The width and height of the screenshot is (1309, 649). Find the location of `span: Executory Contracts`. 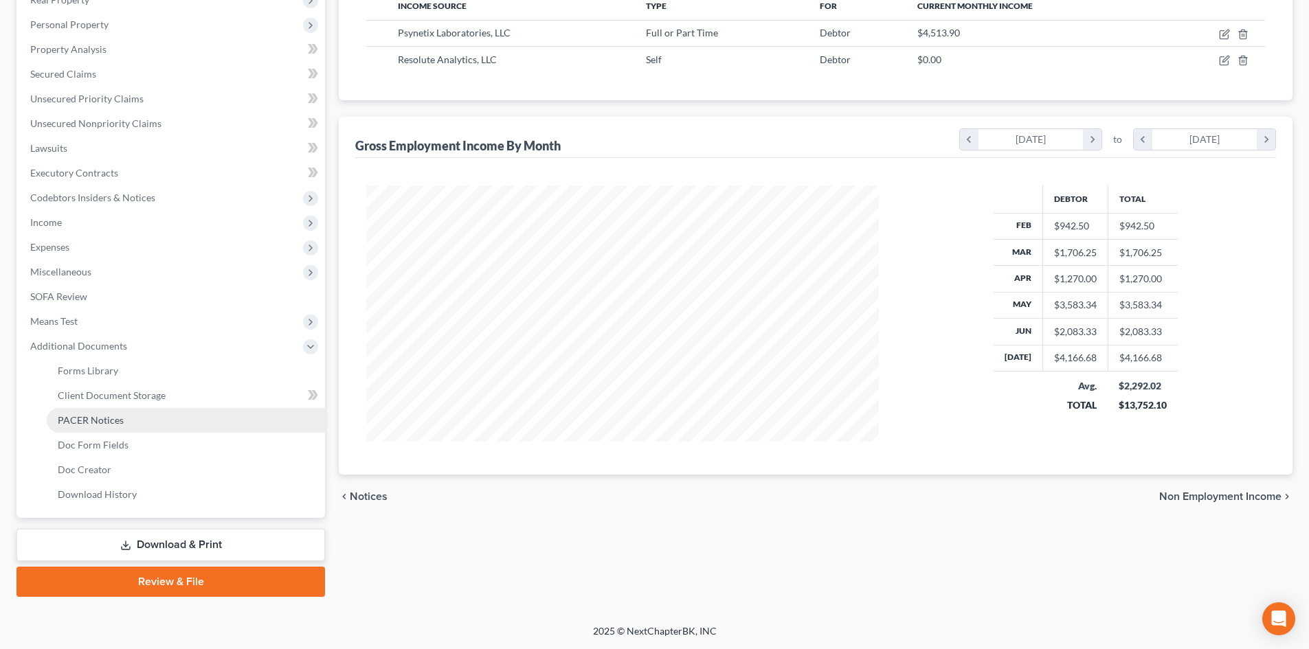

span: Executory Contracts is located at coordinates (74, 172).